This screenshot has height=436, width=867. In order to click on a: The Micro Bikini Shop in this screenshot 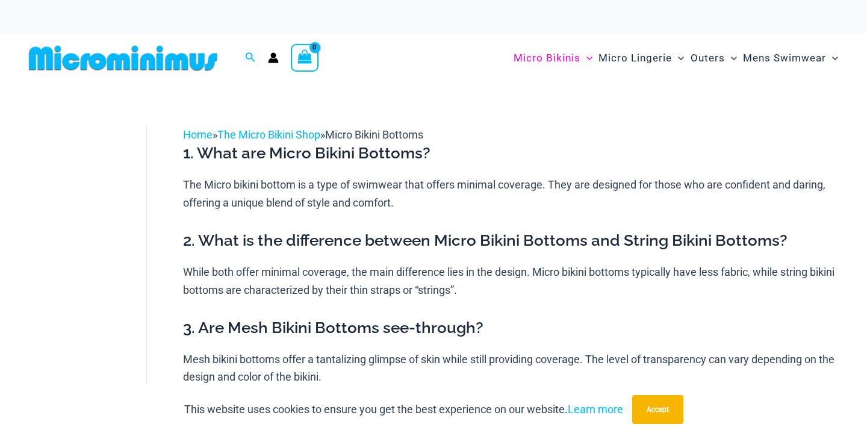, I will do `click(269, 134)`.